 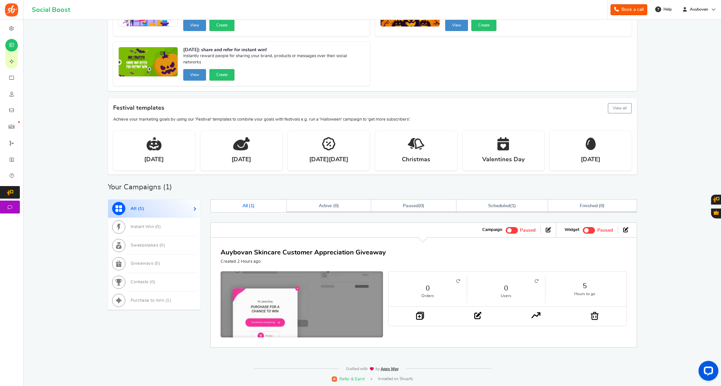 I want to click on span: Instant Win ( ), so click(x=146, y=227).